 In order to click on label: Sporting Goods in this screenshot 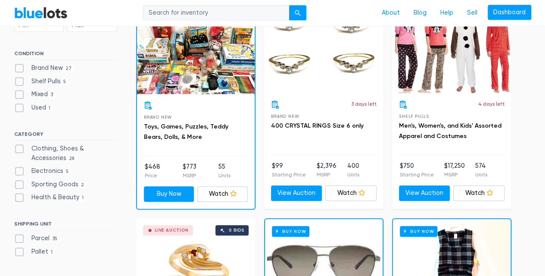, I will do `click(50, 184)`.